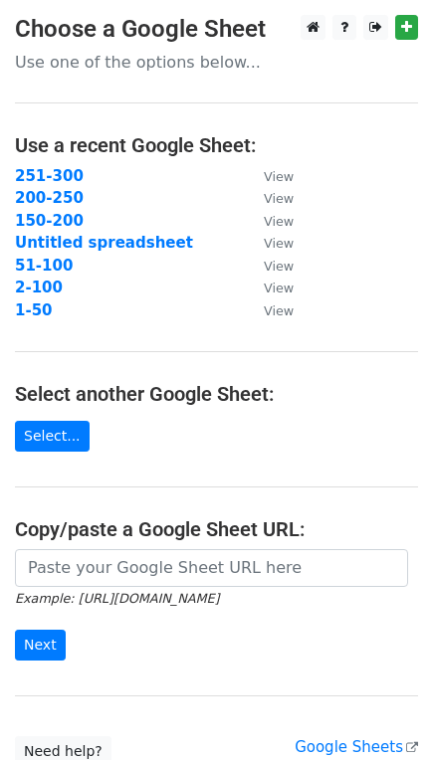 The image size is (433, 760). Describe the element at coordinates (49, 221) in the screenshot. I see `strong: 150-200` at that location.